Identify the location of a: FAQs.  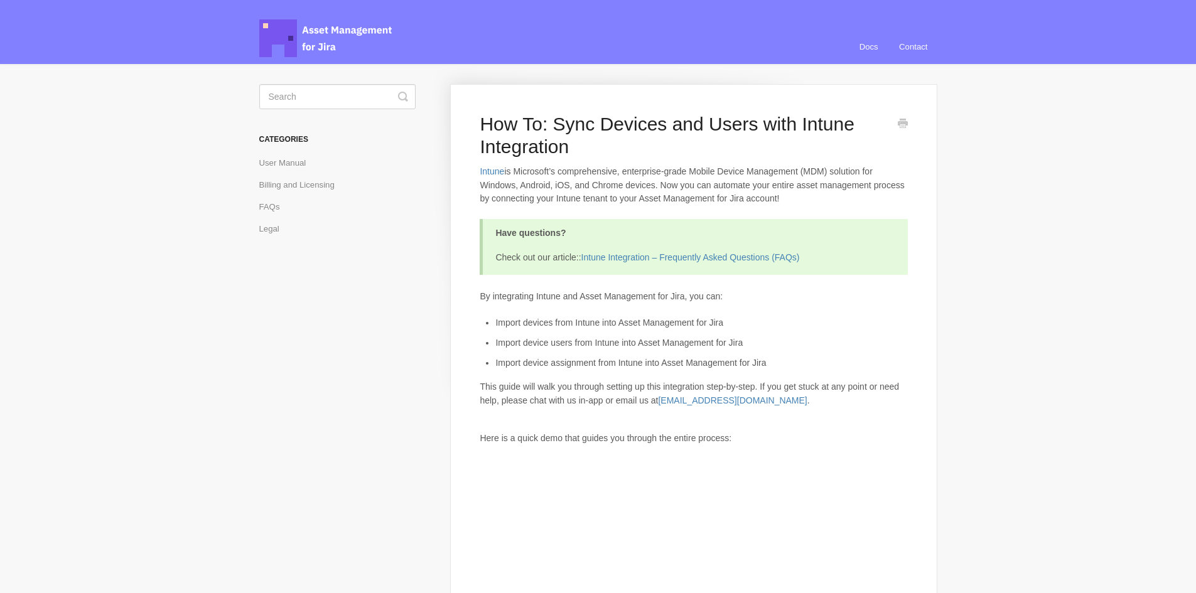
(274, 207).